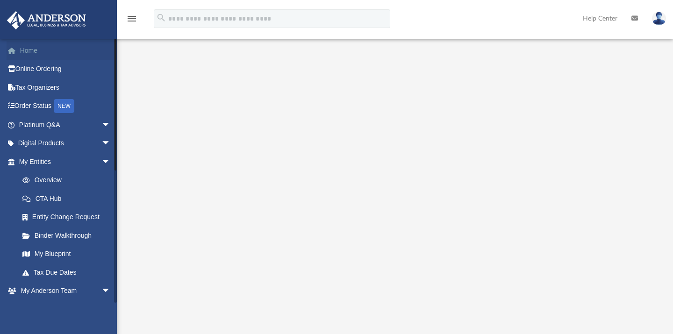 The image size is (673, 334). Describe the element at coordinates (63, 291) in the screenshot. I see `a: My Anderson Teamarrow_drop_down` at that location.